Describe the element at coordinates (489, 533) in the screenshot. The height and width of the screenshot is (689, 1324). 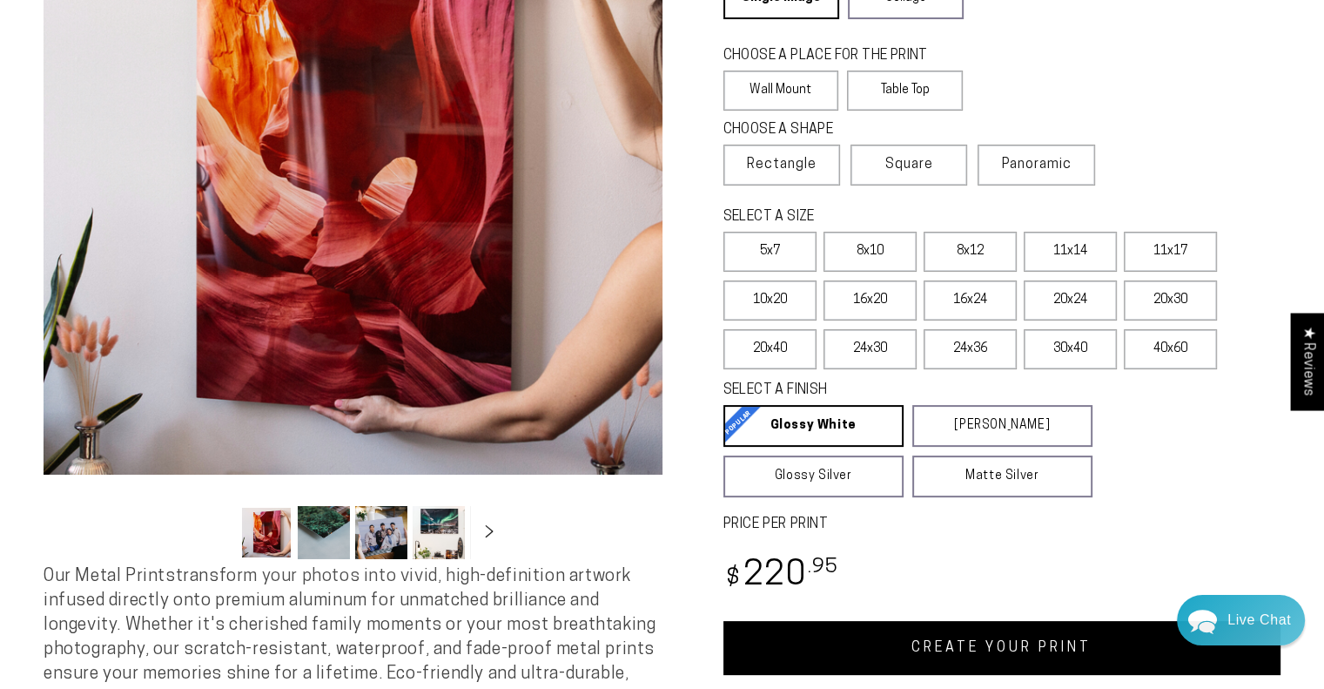
I see `button: Slide right` at that location.